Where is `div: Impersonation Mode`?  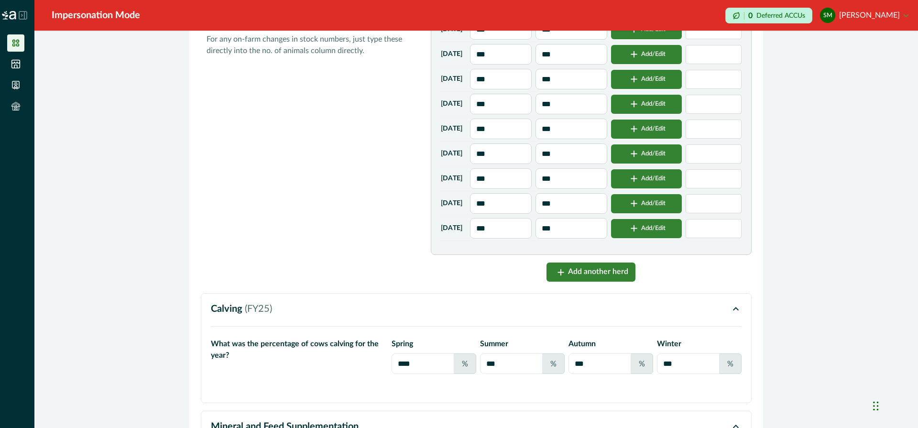
div: Impersonation Mode is located at coordinates (96, 15).